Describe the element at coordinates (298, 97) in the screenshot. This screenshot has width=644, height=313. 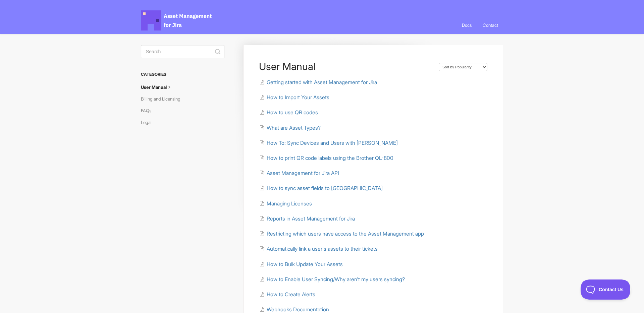
I see `span: How to Import Your Assets` at that location.